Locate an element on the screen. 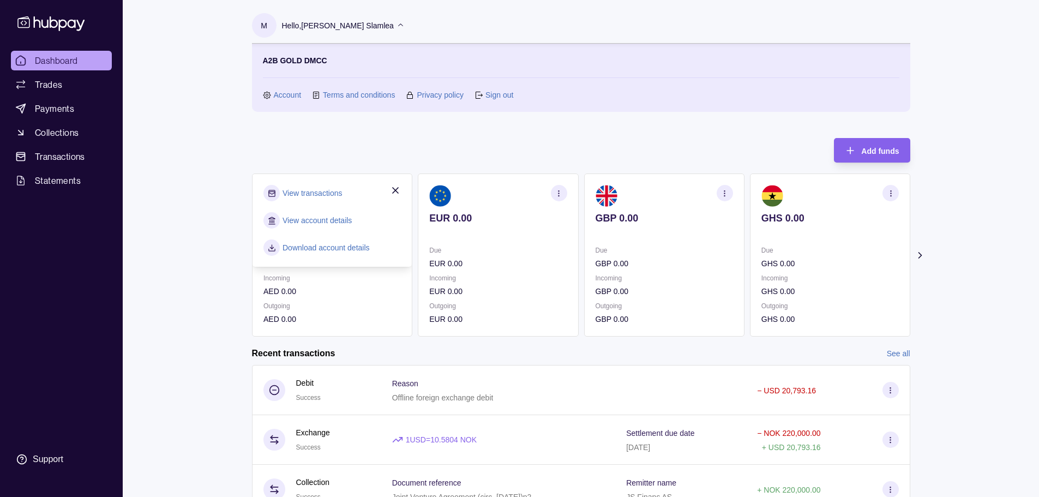 The height and width of the screenshot is (497, 1039). button: Add funds is located at coordinates (871, 150).